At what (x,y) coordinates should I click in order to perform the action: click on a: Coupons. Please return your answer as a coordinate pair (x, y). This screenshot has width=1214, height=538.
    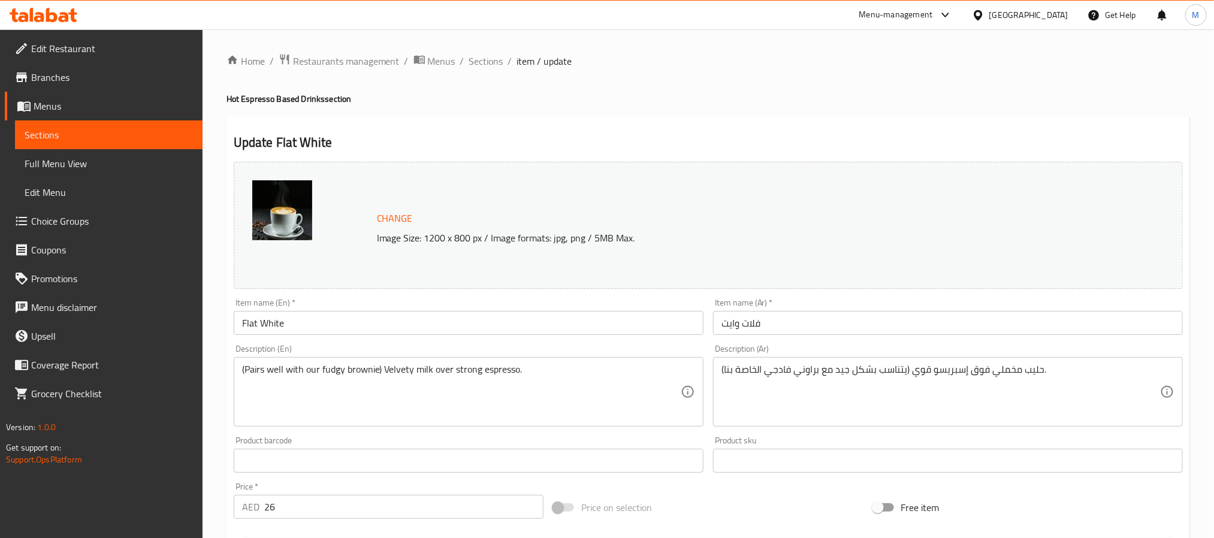
    Looking at the image, I should click on (104, 250).